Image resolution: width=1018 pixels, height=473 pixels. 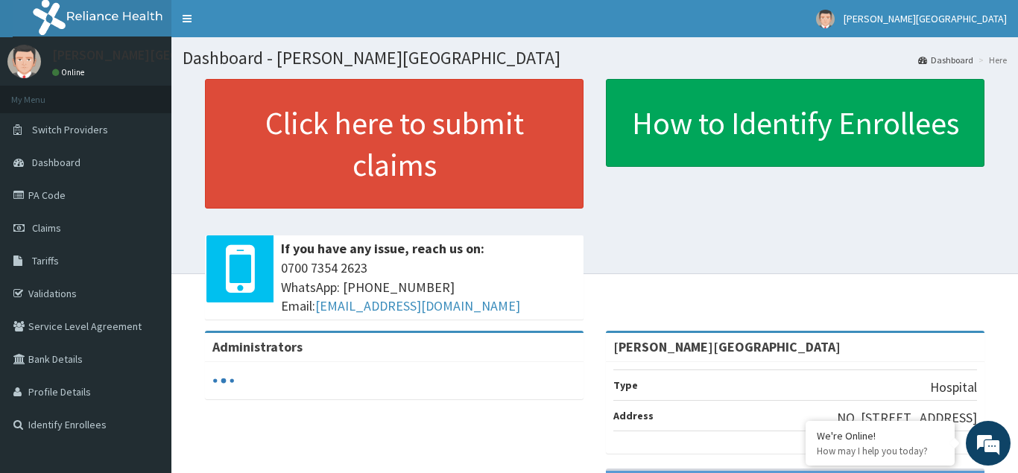 What do you see at coordinates (991, 60) in the screenshot?
I see `li: Here` at bounding box center [991, 60].